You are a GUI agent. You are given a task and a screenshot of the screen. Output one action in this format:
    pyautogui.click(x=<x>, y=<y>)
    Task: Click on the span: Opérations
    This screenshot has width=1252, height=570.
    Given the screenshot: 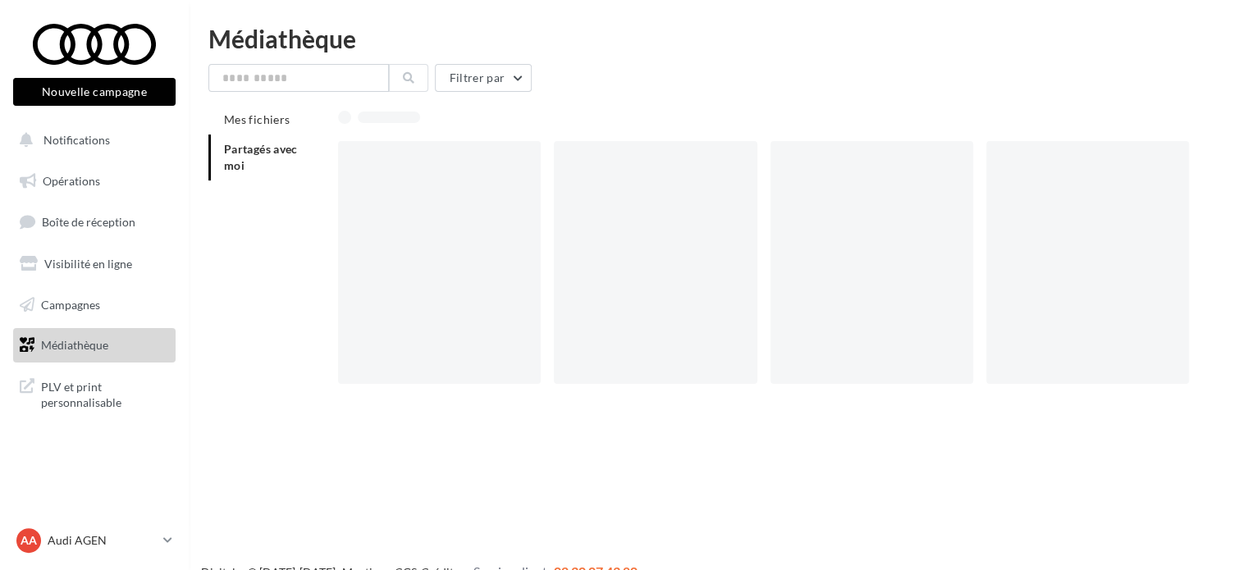 What is the action you would take?
    pyautogui.click(x=71, y=180)
    